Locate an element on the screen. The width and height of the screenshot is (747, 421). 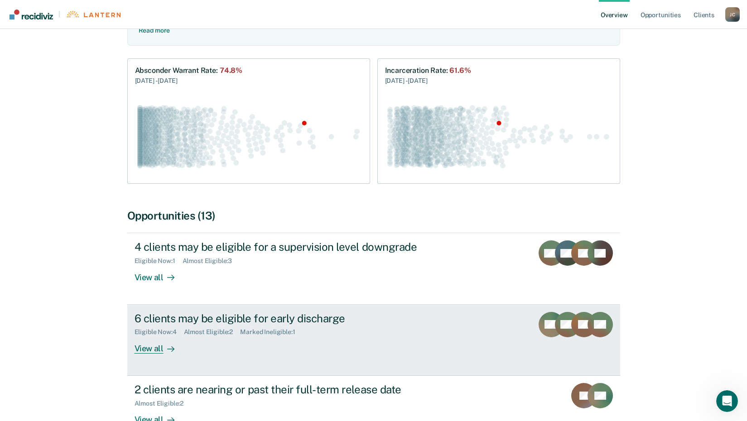
div: J C is located at coordinates (732, 14).